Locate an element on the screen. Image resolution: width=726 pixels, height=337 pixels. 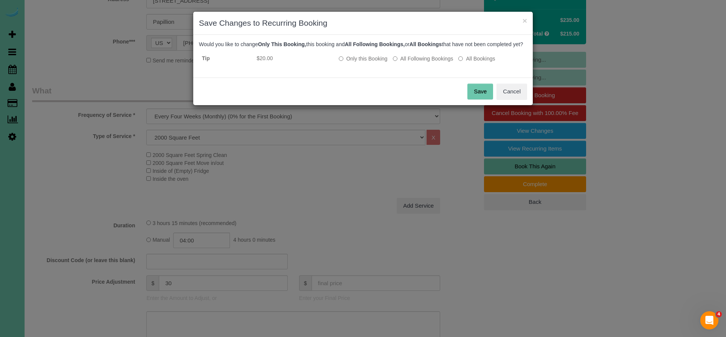
input: Only this Booking is located at coordinates (341, 59).